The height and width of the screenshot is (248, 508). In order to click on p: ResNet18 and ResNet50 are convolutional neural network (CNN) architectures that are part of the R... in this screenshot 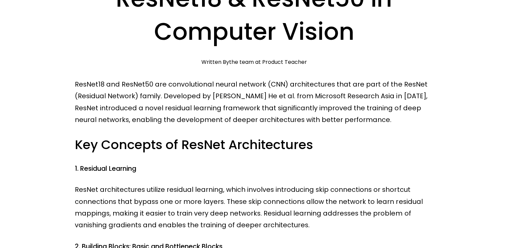, I will do `click(254, 102)`.